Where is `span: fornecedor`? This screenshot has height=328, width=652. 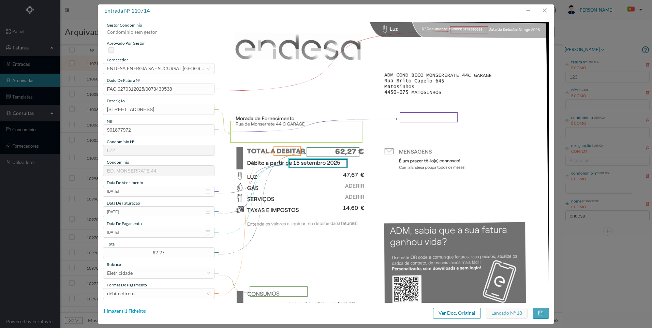
span: fornecedor is located at coordinates (117, 60).